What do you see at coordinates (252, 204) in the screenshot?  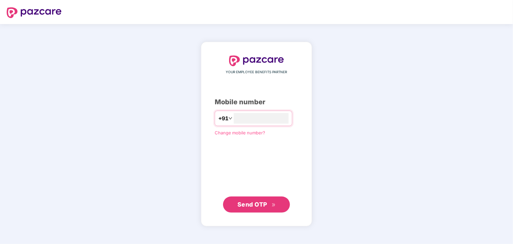 I see `span: Send OTP` at bounding box center [252, 204].